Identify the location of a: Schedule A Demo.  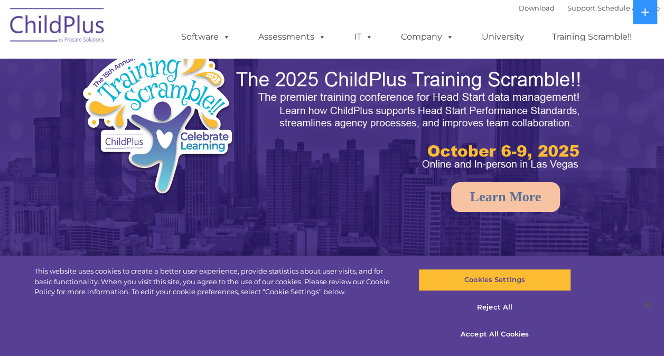
(628, 8).